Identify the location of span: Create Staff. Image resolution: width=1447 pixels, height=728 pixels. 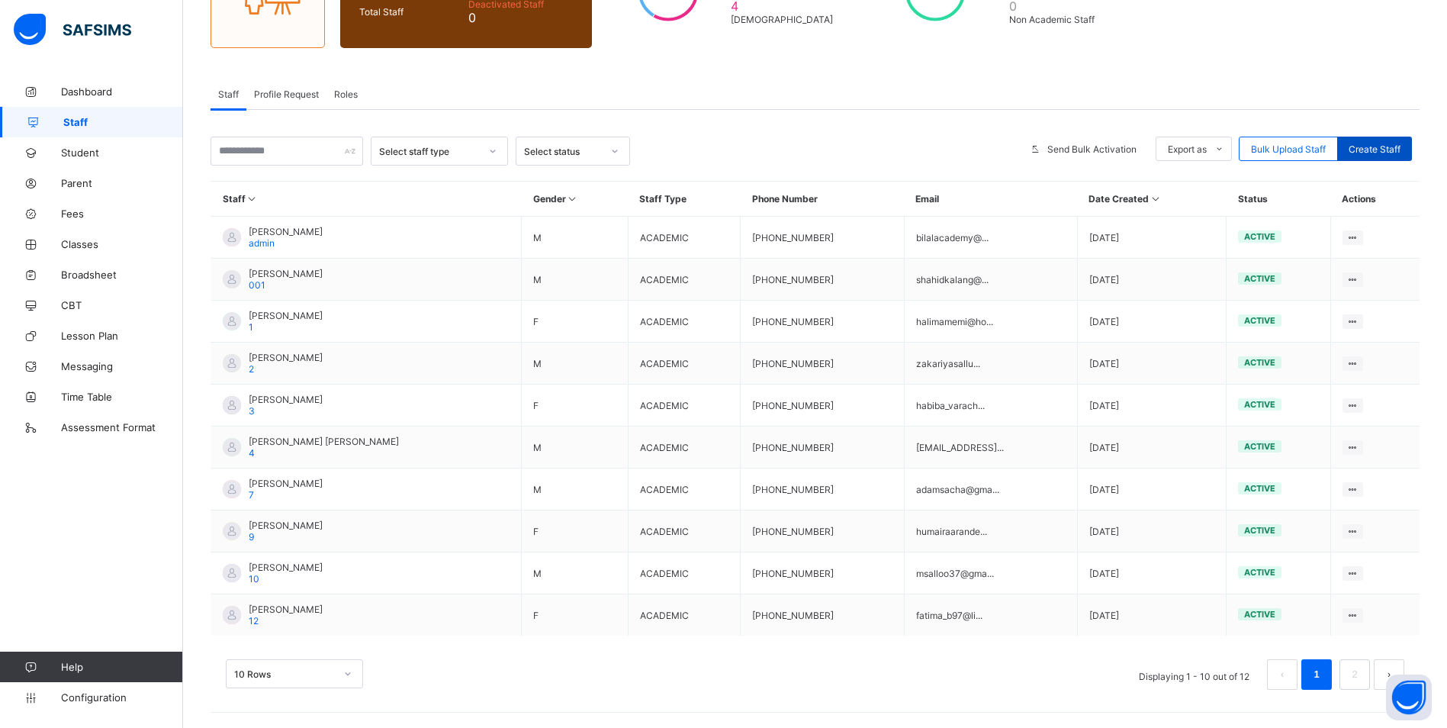
(1375, 149).